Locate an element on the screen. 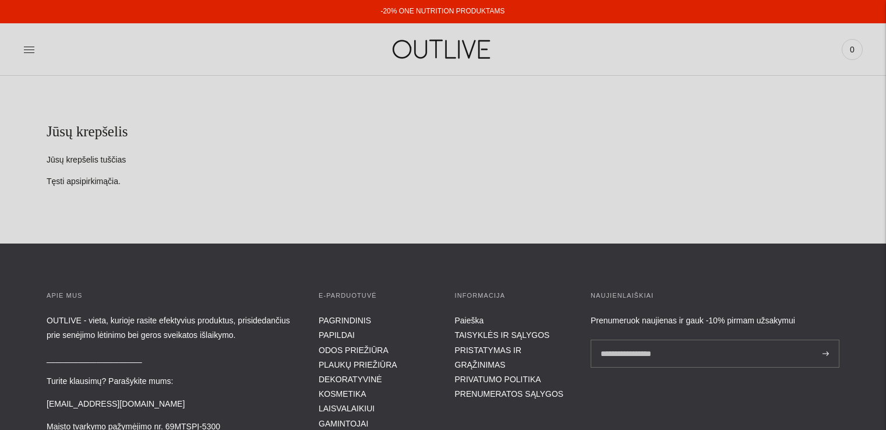 The image size is (886, 430). h3: E-parduotuvė is located at coordinates (375, 296).